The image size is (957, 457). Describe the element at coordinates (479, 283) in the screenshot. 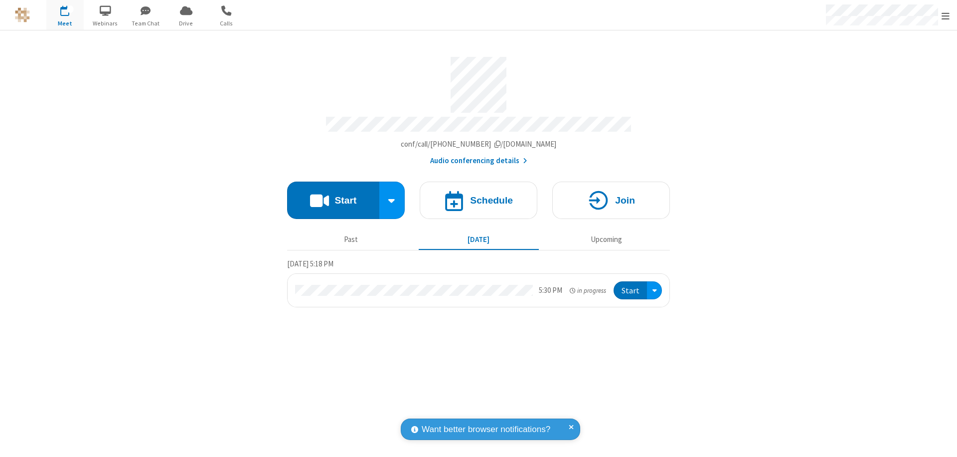

I see `section: Today's Meetings` at that location.